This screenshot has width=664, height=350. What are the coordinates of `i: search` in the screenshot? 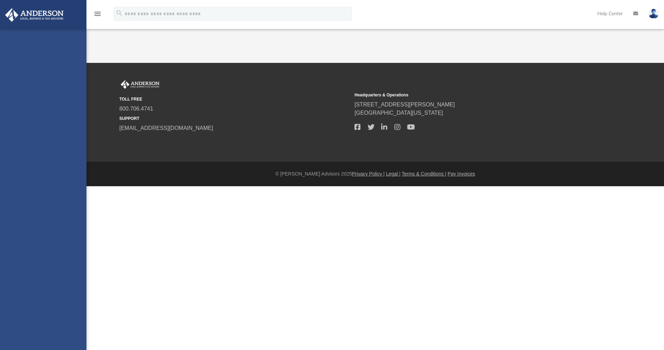 It's located at (119, 13).